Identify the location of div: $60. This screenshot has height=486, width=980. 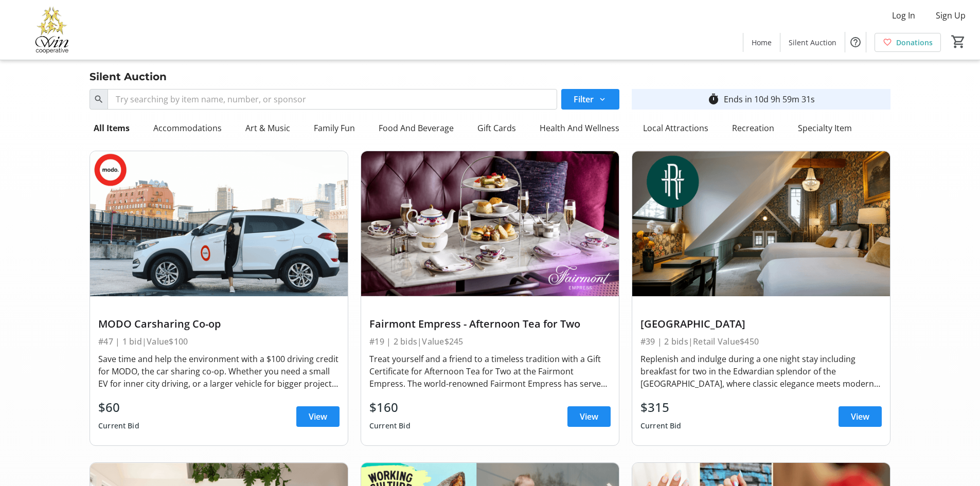
(119, 408).